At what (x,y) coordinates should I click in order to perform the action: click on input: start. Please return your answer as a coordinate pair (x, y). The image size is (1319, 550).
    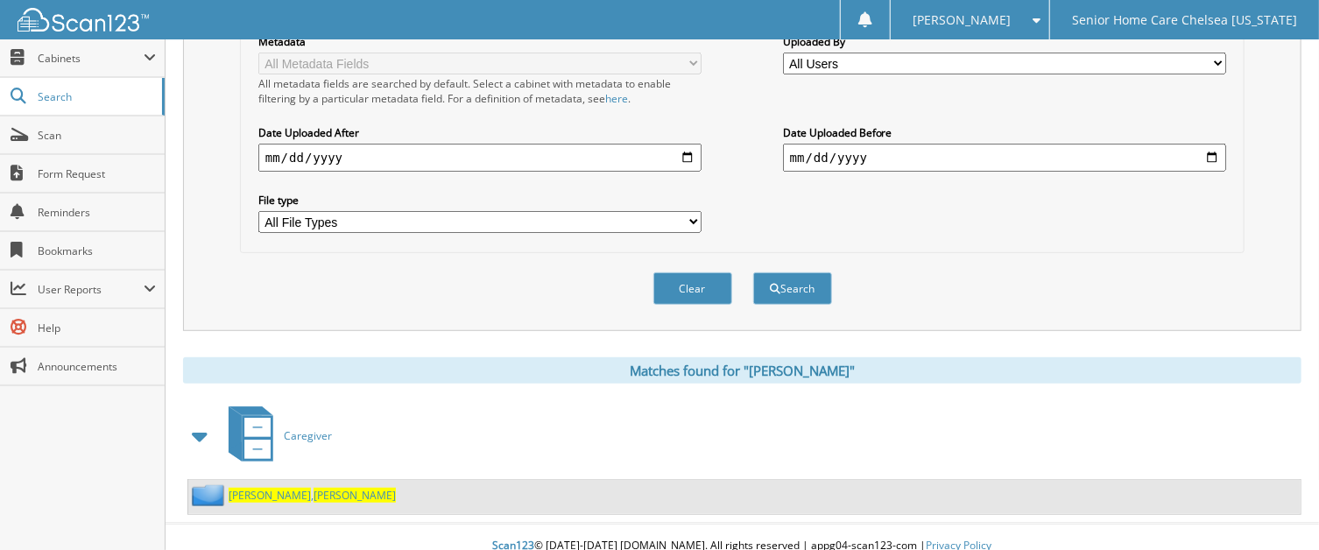
    Looking at the image, I should click on (480, 158).